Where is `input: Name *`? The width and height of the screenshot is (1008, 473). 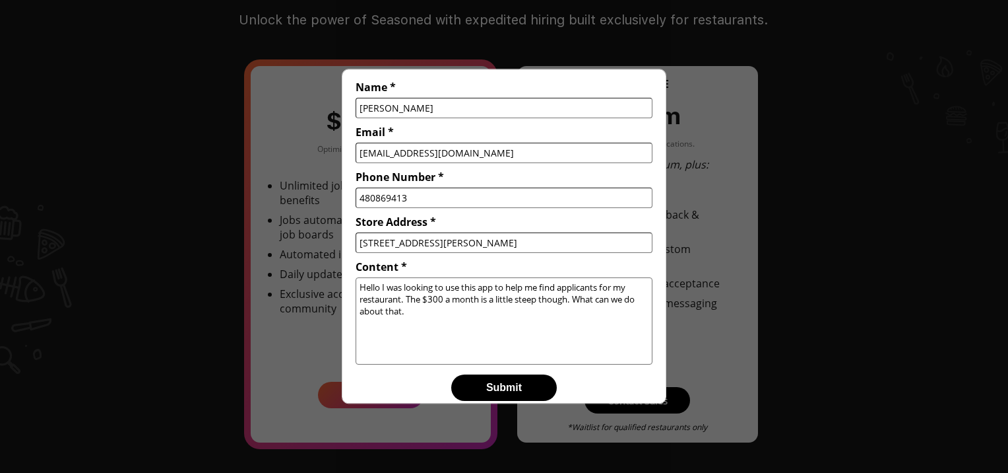
input: Name * is located at coordinates (504, 108).